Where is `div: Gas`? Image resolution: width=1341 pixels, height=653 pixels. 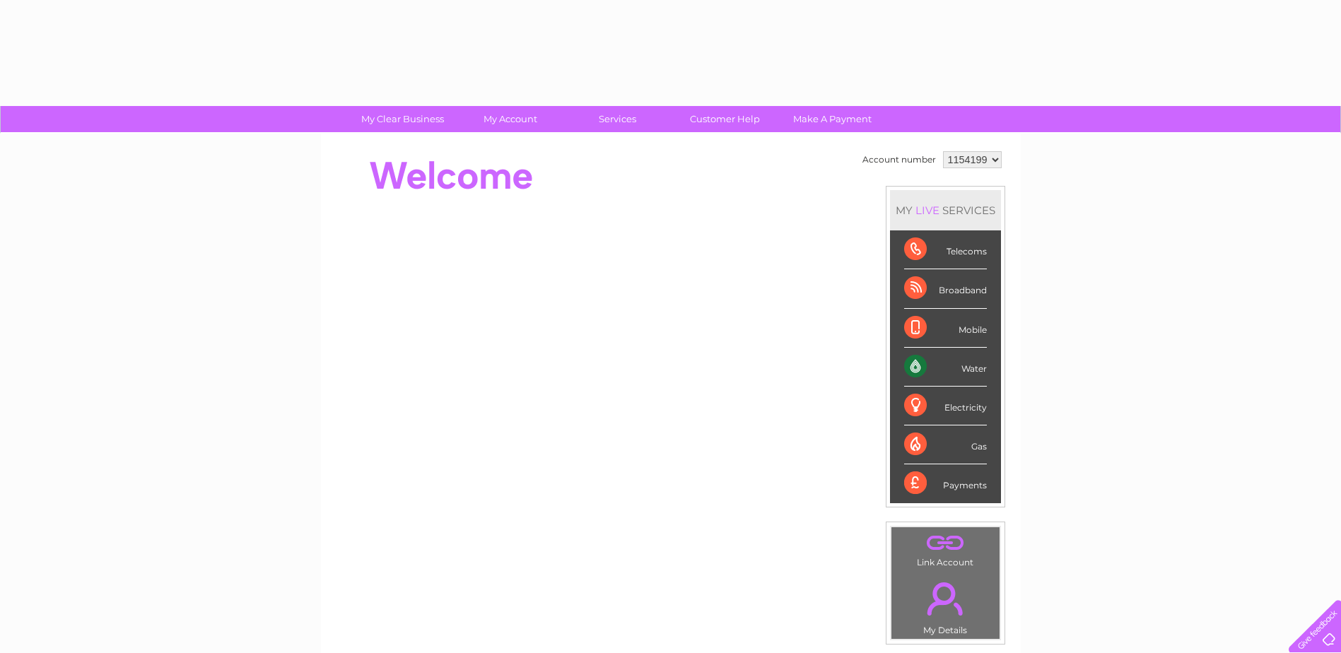
div: Gas is located at coordinates (945, 445).